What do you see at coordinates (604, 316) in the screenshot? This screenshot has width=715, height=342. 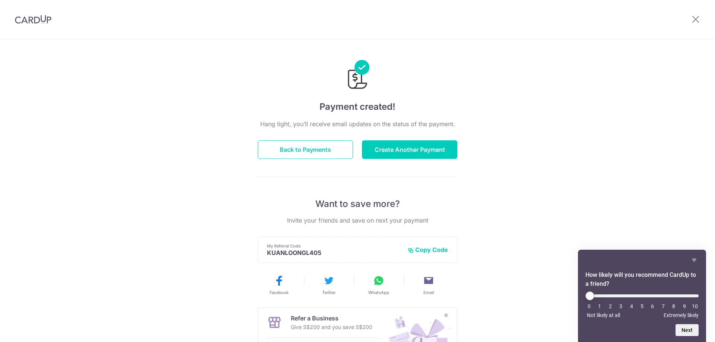 I see `span: Not likely at all` at bounding box center [604, 316].